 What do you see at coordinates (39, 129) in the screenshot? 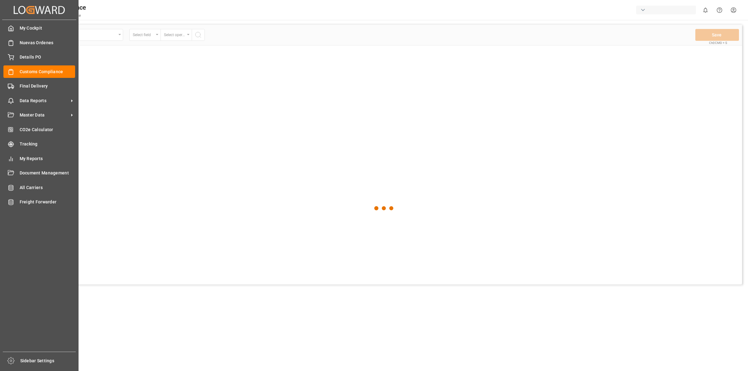
I see `a: CO2e Calculator` at bounding box center [39, 129].